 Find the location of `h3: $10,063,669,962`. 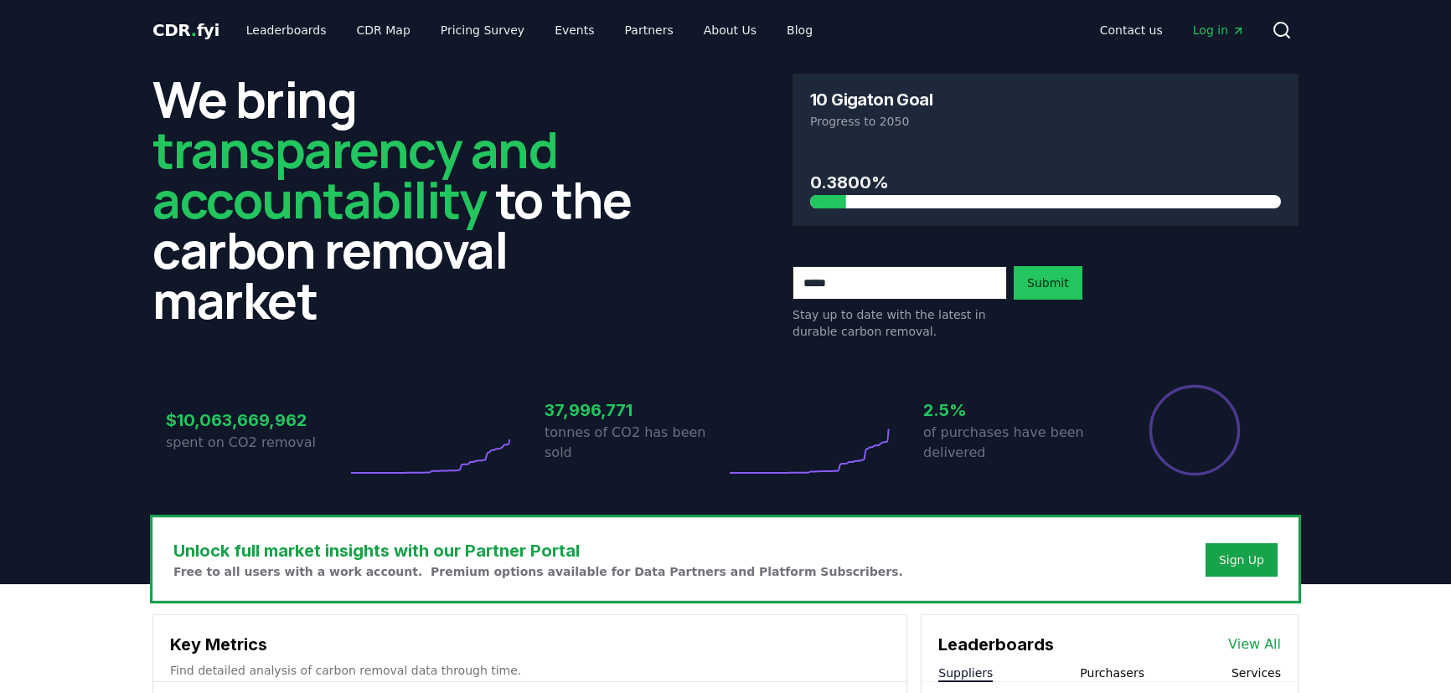

h3: $10,063,669,962 is located at coordinates (256, 420).